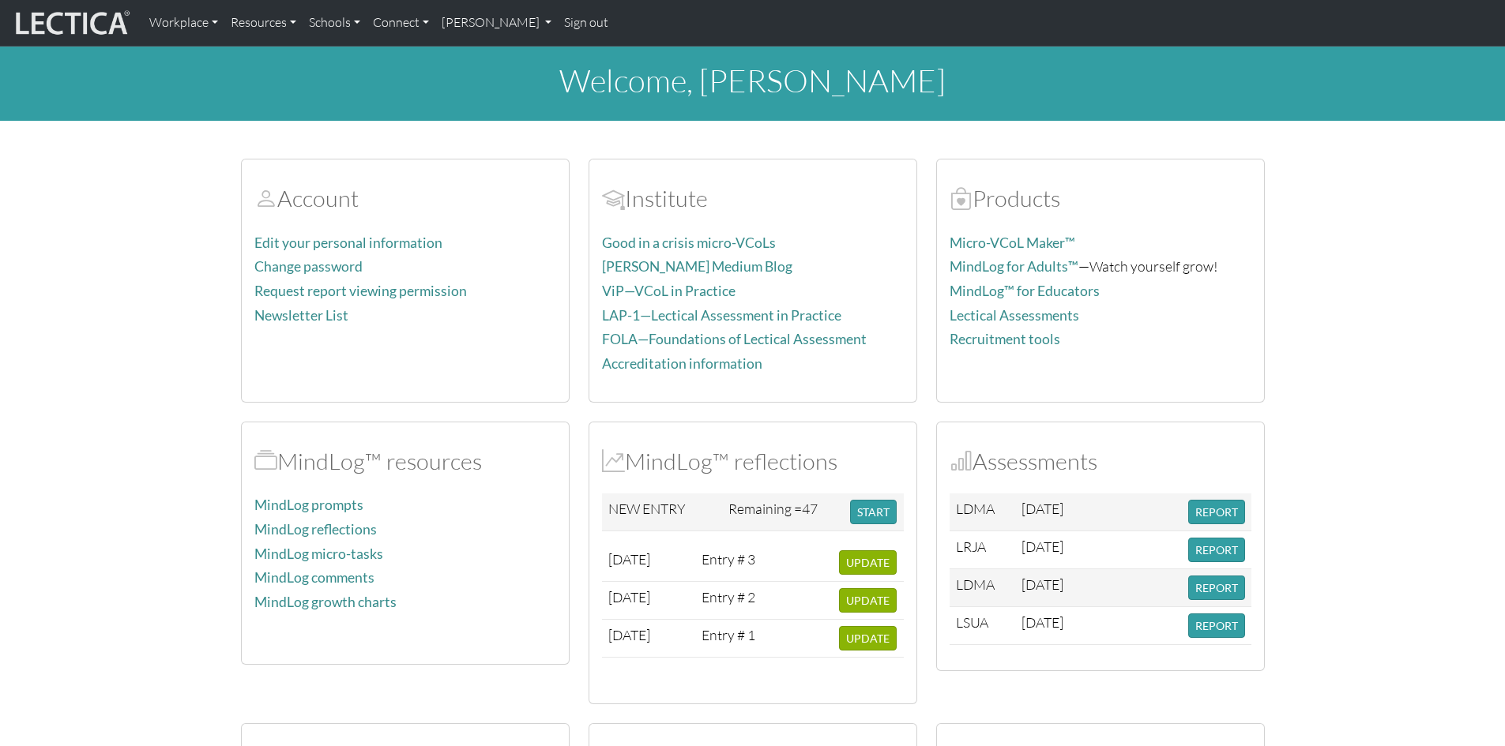 The height and width of the screenshot is (746, 1505). I want to click on h2: Assessments, so click(1100, 461).